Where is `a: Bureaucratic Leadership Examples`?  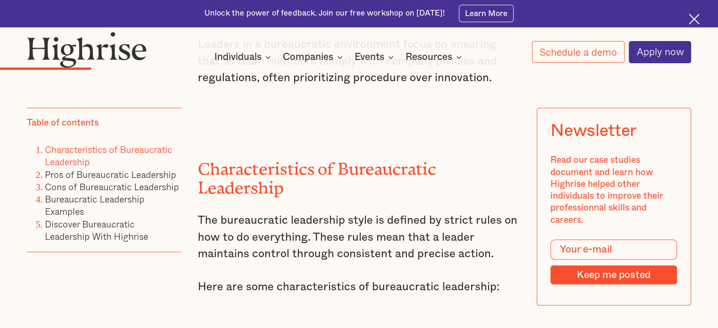
a: Bureaucratic Leadership Examples is located at coordinates (94, 205).